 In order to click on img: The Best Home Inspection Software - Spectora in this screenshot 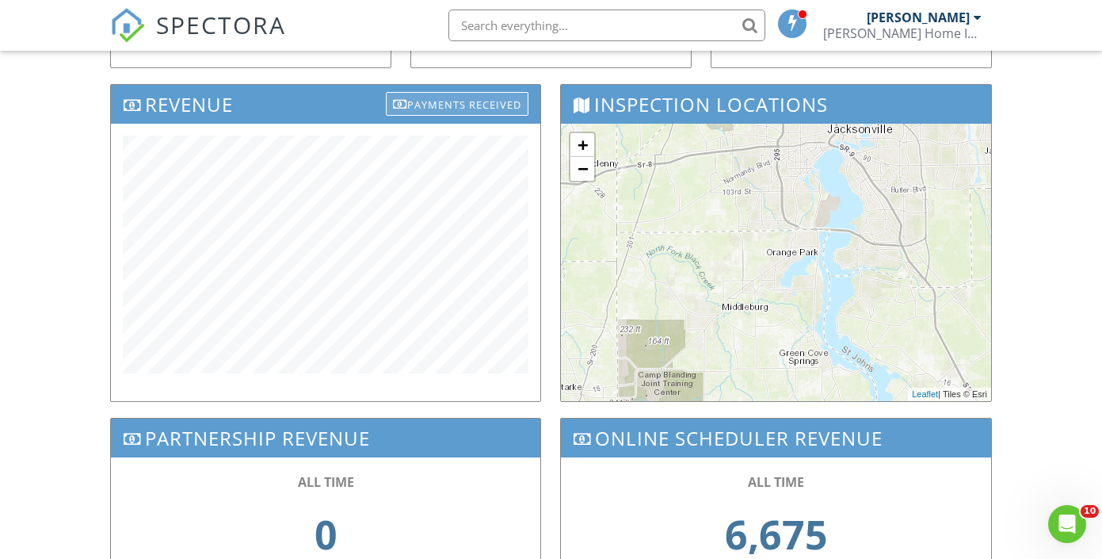, I will do `click(128, 25)`.